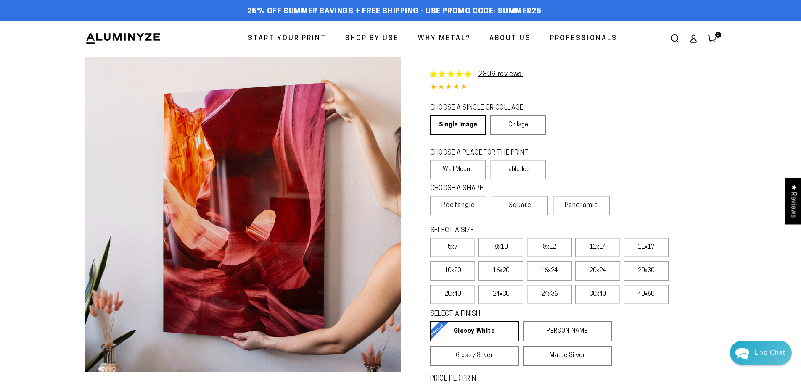  What do you see at coordinates (485, 189) in the screenshot?
I see `legend: CHOOSE A SHAPE` at bounding box center [485, 189].